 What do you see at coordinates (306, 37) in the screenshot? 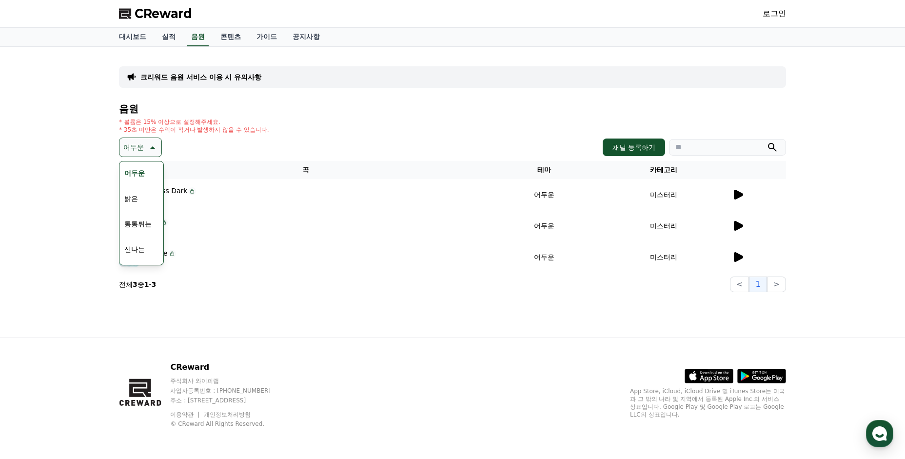
I see `a: 공지사항` at bounding box center [306, 37].